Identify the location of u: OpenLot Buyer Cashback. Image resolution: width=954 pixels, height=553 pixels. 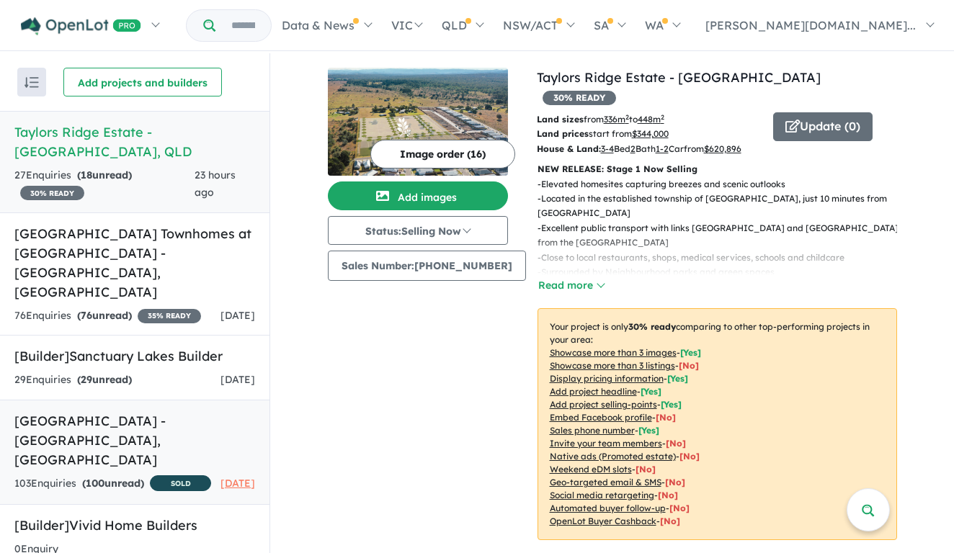
(603, 521).